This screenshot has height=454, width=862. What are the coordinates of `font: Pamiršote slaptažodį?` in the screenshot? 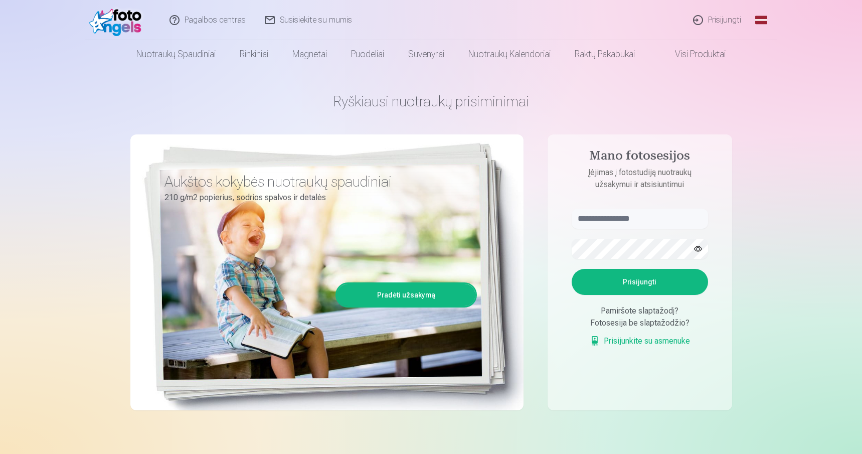 It's located at (639, 310).